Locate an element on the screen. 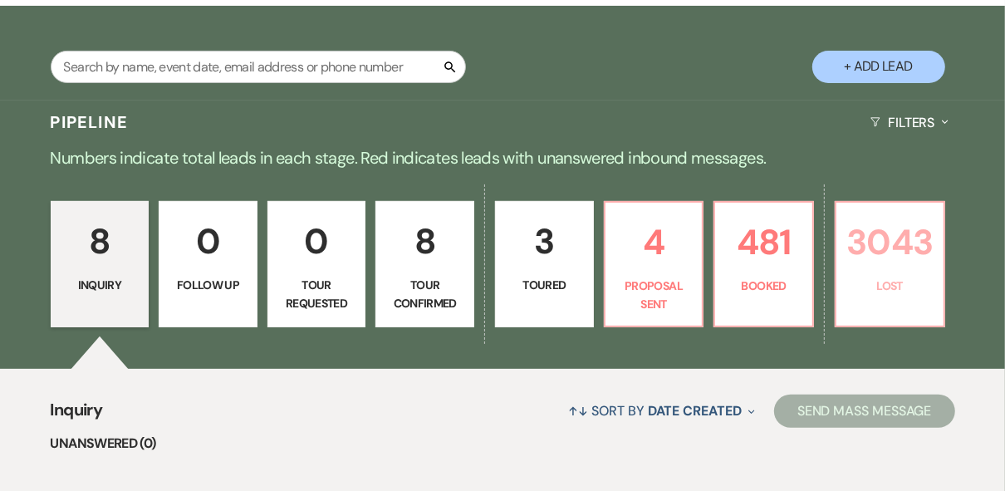  p: 3043 is located at coordinates (890, 242).